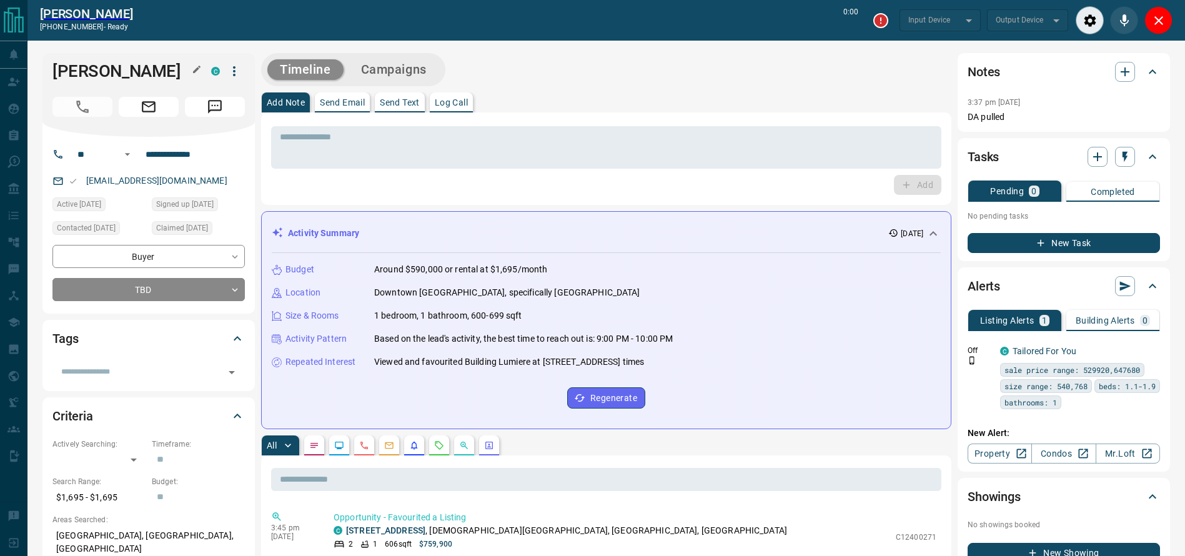 The image size is (1185, 556). Describe the element at coordinates (606, 398) in the screenshot. I see `button: Regenerate` at that location.